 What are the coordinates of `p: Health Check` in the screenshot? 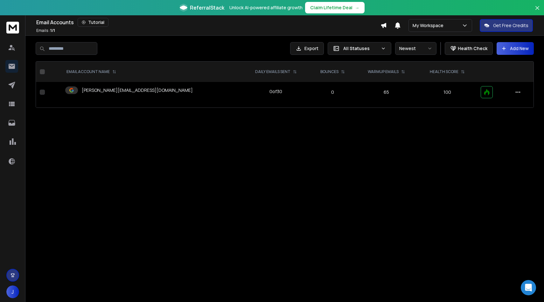 It's located at (473, 48).